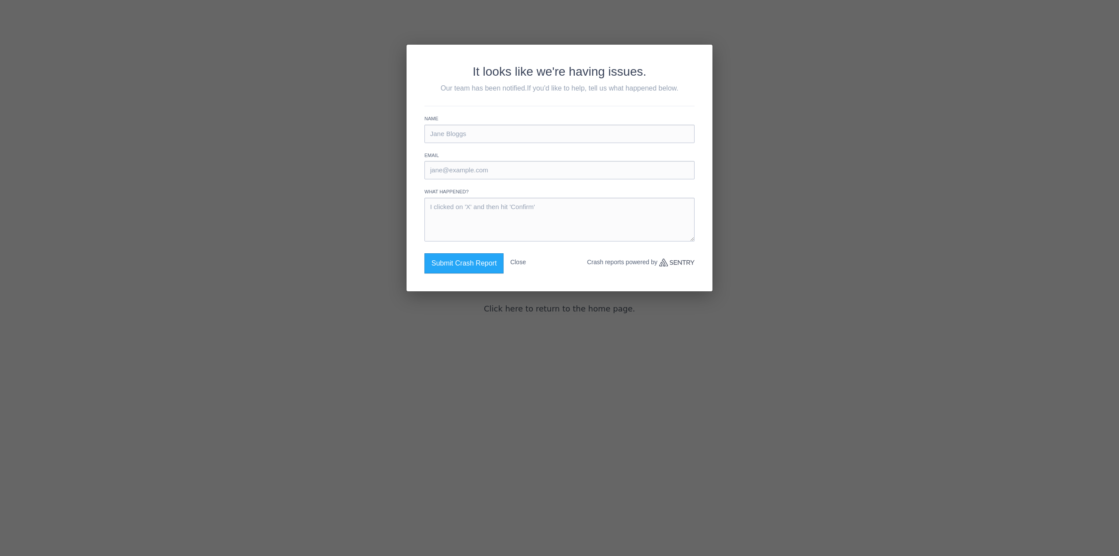  I want to click on input: Jane Bloggs, so click(560, 134).